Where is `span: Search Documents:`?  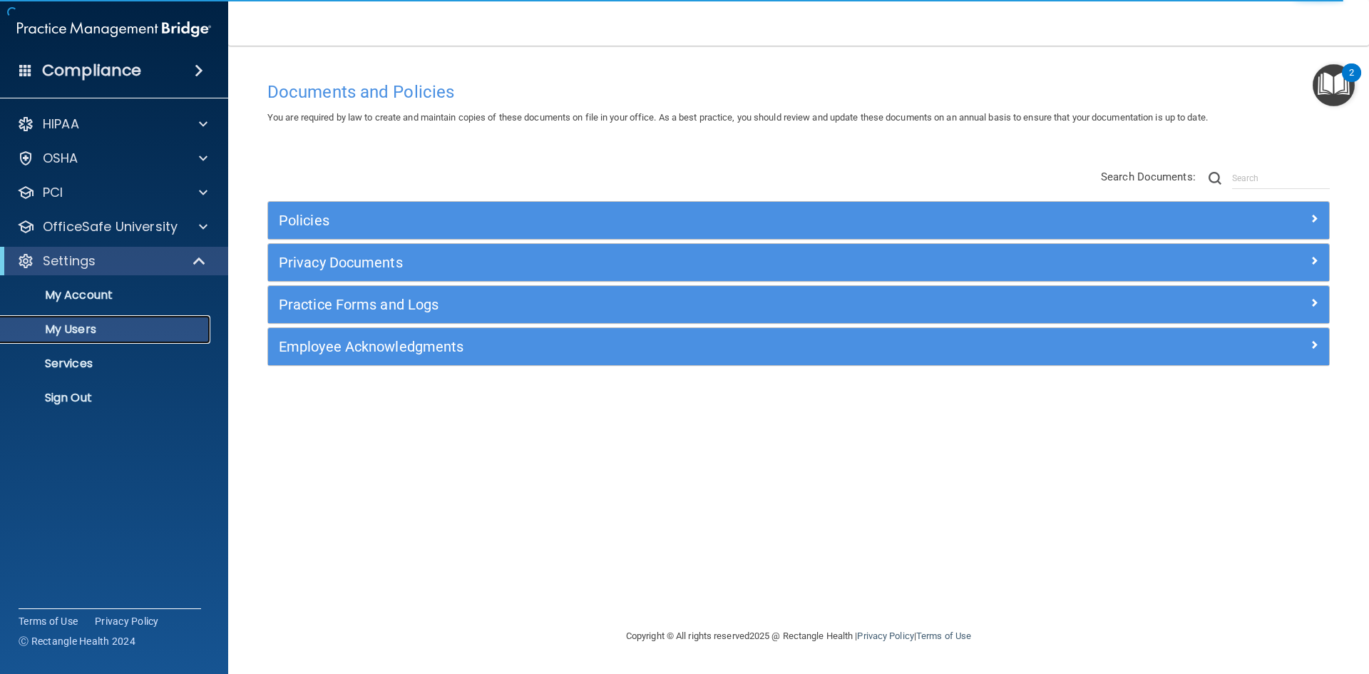
span: Search Documents: is located at coordinates (1148, 177).